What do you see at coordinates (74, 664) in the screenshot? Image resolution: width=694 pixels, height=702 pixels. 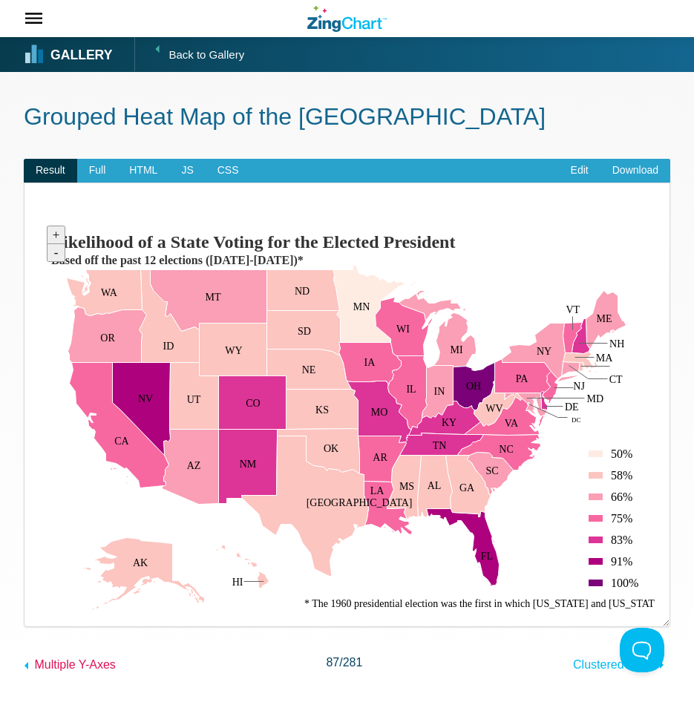 I see `span: Multiple Y-Axes` at bounding box center [74, 664].